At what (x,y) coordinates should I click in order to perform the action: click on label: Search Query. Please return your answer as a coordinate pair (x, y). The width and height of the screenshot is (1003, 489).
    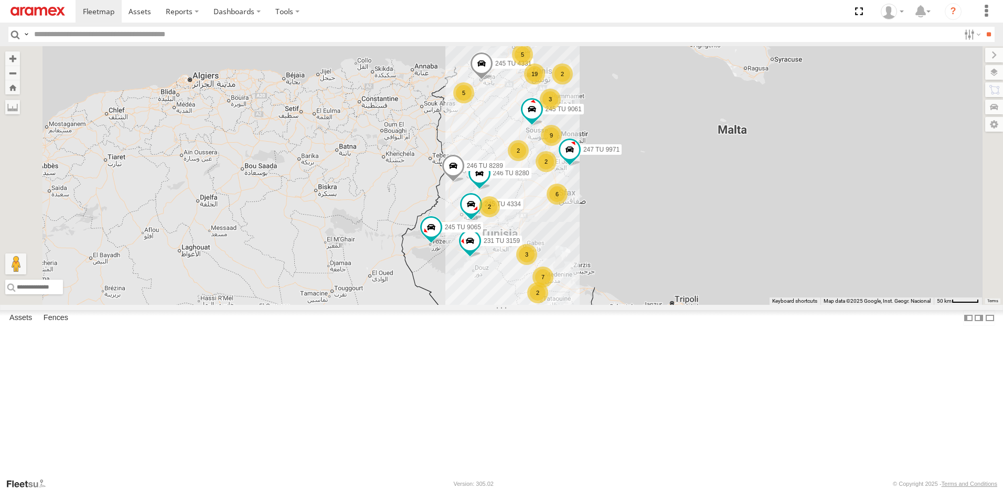
    Looking at the image, I should click on (26, 34).